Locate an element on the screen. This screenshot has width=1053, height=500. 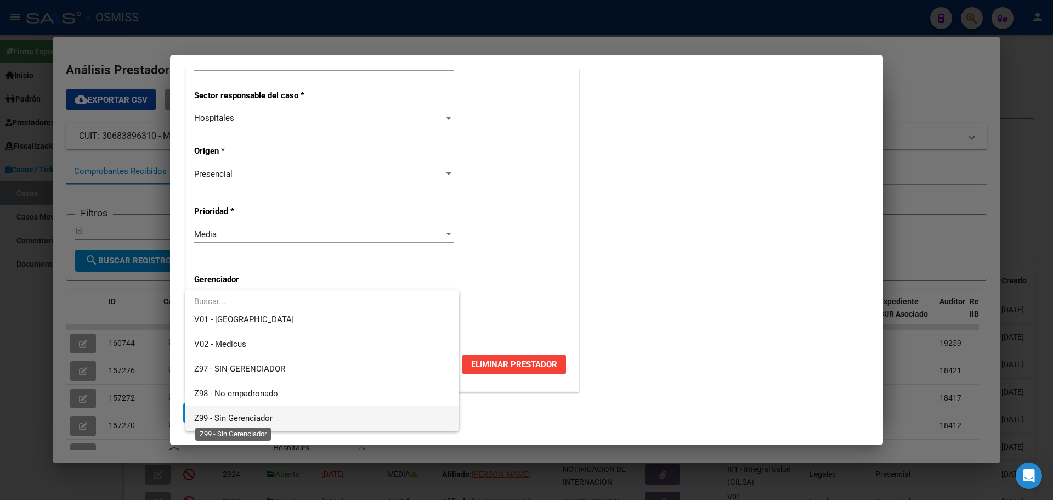
span: Z97 - SIN GERENCIADOR is located at coordinates (240, 368).